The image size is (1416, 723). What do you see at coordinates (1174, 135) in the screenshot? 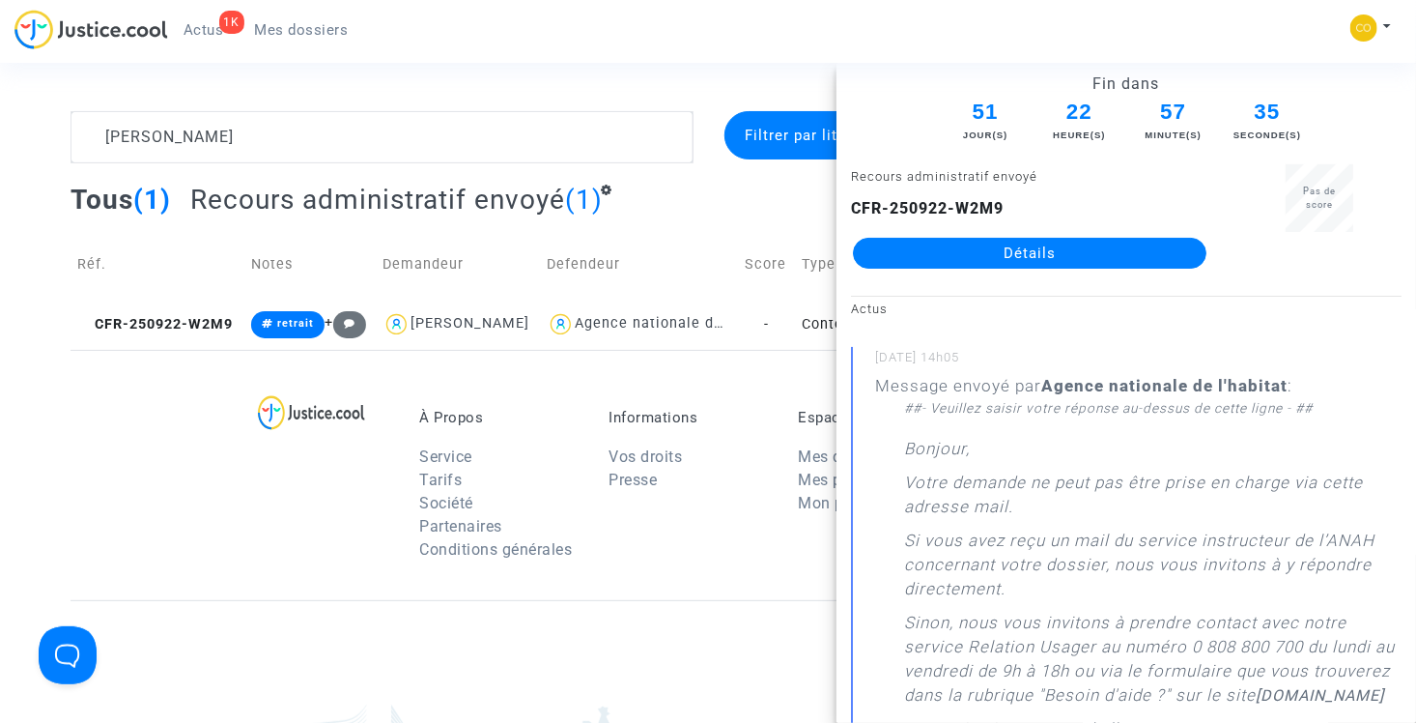
I see `div: Minute(s)` at bounding box center [1174, 135].